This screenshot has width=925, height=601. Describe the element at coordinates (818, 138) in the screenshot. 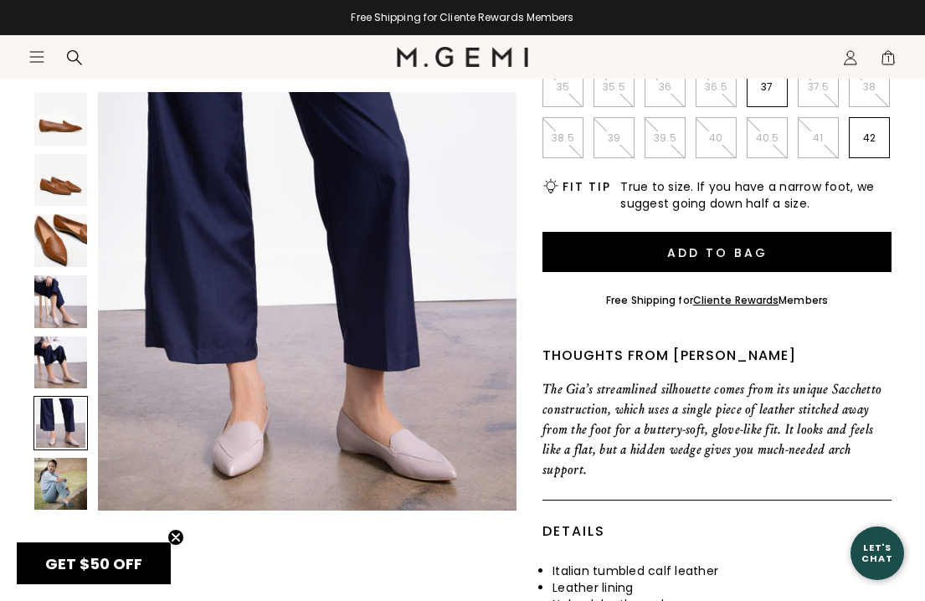

I see `p: 41` at that location.